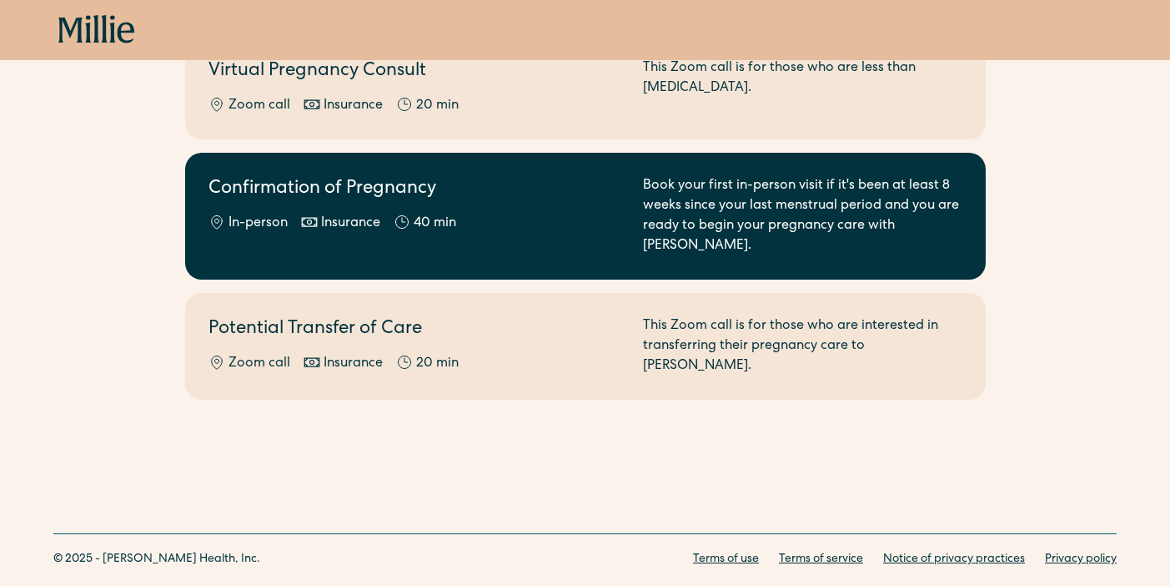 This screenshot has height=586, width=1170. Describe the element at coordinates (954, 559) in the screenshot. I see `a: Notice of privacy practices` at that location.